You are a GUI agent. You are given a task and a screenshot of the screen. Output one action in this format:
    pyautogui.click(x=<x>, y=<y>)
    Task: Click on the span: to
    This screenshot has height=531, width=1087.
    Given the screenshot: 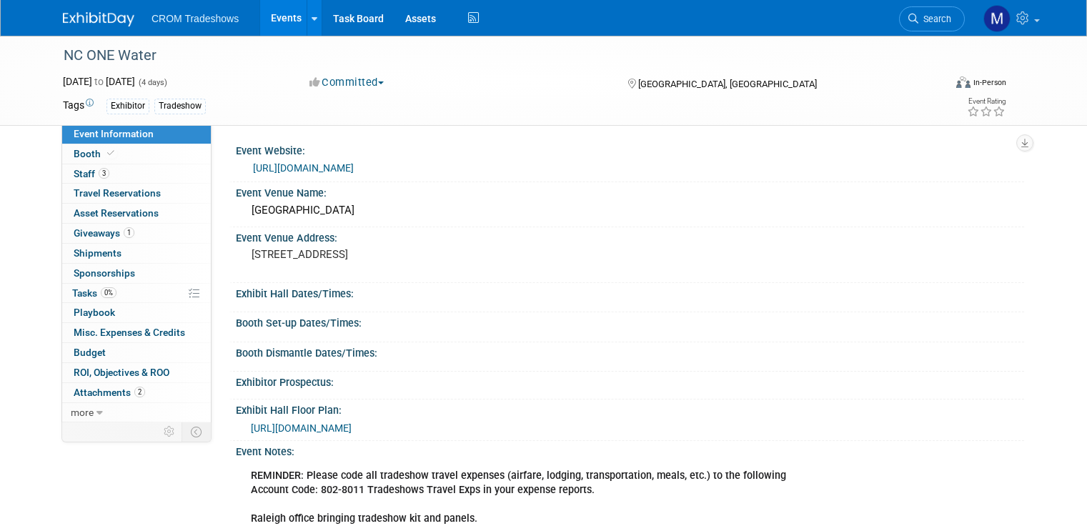 What is the action you would take?
    pyautogui.click(x=99, y=81)
    